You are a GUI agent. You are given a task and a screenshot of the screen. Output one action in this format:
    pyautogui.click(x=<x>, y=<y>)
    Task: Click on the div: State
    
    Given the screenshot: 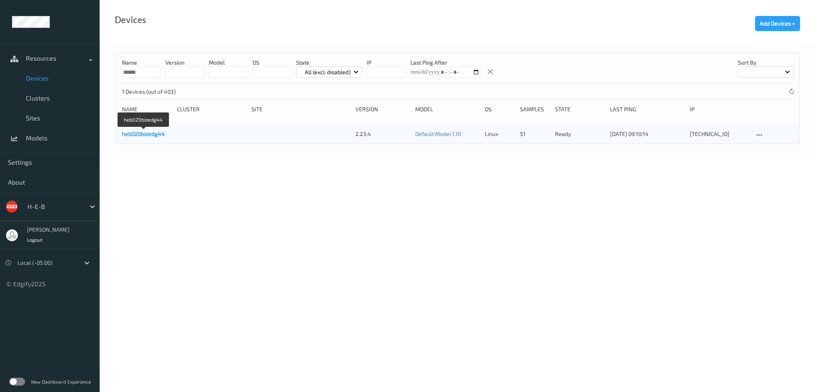 What is the action you would take?
    pyautogui.click(x=580, y=109)
    